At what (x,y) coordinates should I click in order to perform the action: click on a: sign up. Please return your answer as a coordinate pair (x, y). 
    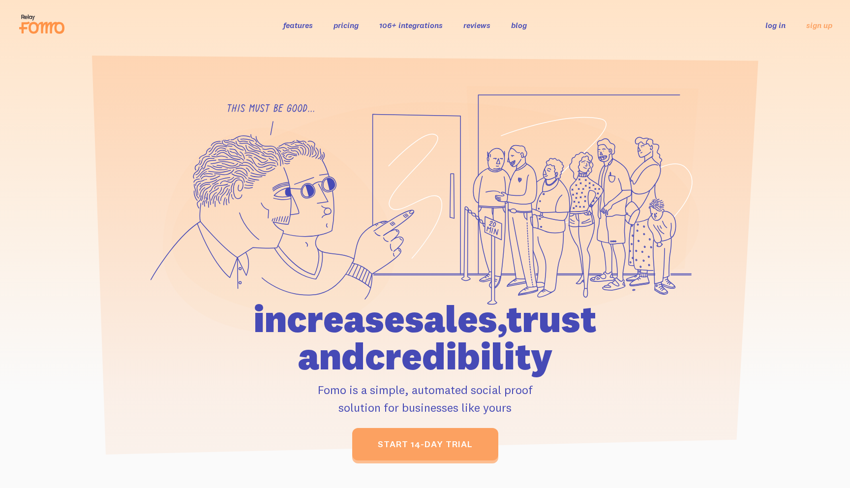
    Looking at the image, I should click on (819, 25).